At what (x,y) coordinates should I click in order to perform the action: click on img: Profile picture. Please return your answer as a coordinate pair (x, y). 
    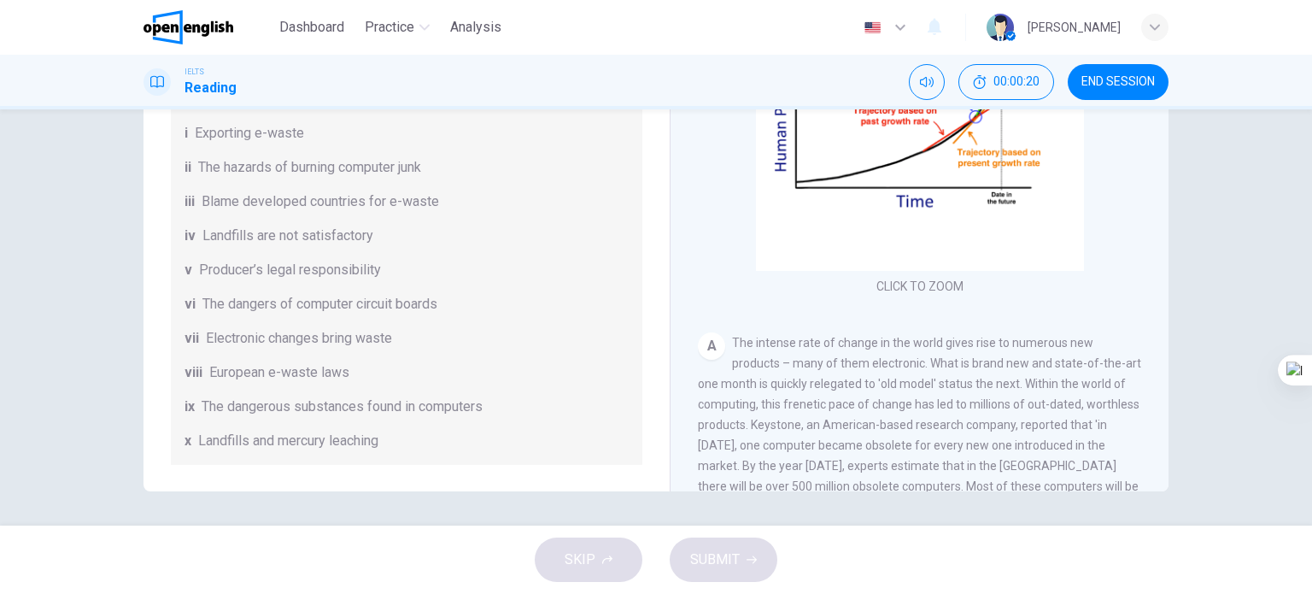
    Looking at the image, I should click on (1000, 27).